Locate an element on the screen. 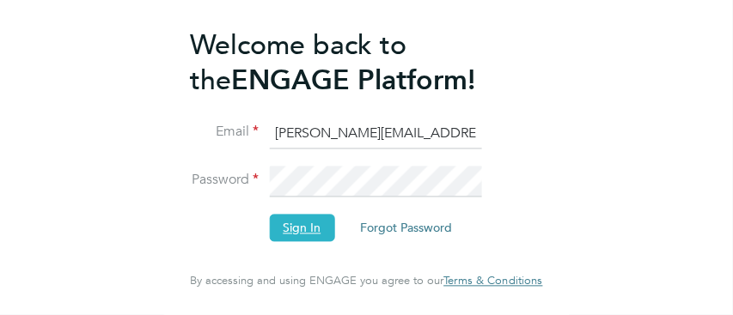  button: Forgot Password is located at coordinates (405, 228).